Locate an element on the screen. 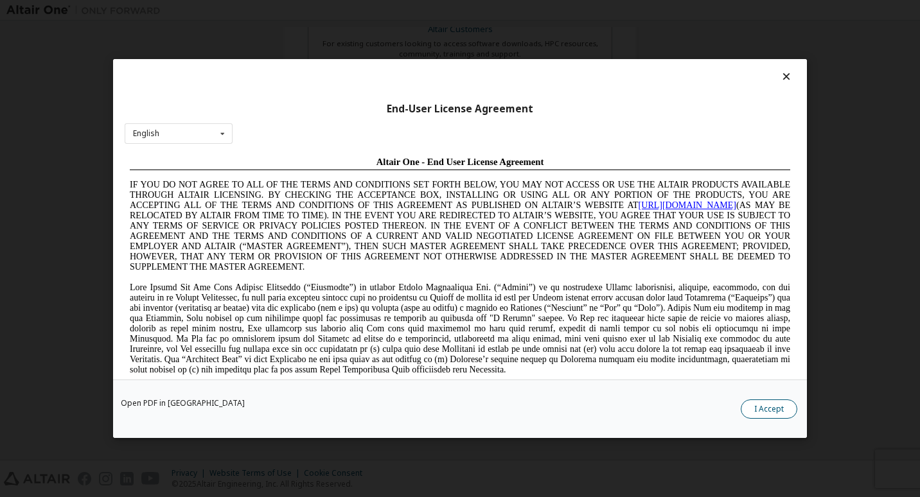  span: Lore Ipsumd Sit Ame Cons Adipisc Elitseddo (“Eiusmodte”) in utlabor Etdolo Magnaaliqua Eni. (“Adm... is located at coordinates (335, 177).